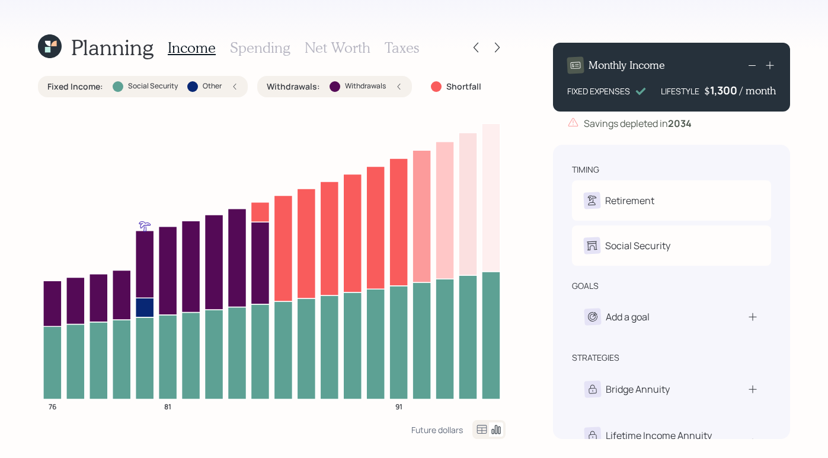 Image resolution: width=828 pixels, height=458 pixels. I want to click on label: Fixed Income :, so click(75, 87).